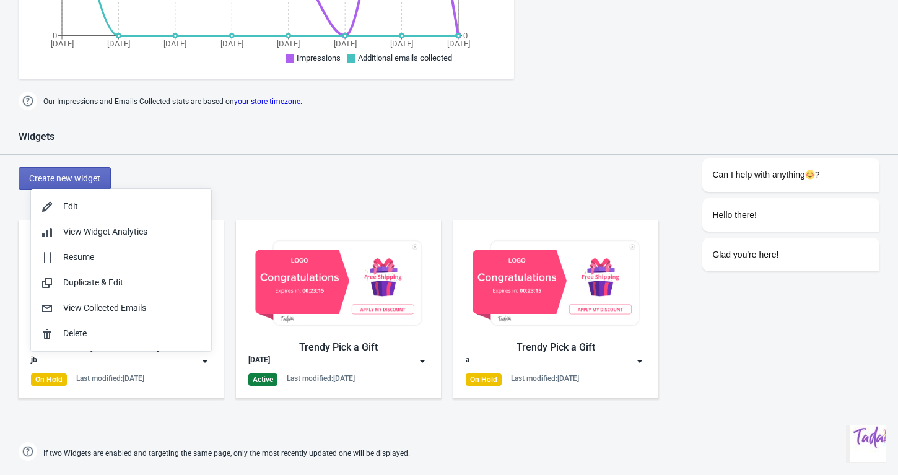 The width and height of the screenshot is (898, 475). What do you see at coordinates (112, 235) in the screenshot?
I see `div: Can I help with anything😊?Hello there!Glad you're here!` at bounding box center [112, 235].